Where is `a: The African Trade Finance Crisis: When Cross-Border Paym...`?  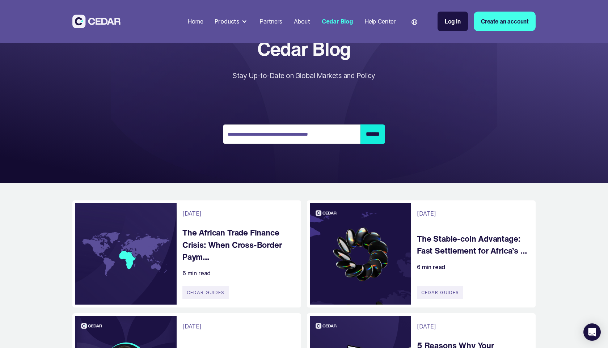 a: The African Trade Finance Crisis: When Cross-Border Paym... is located at coordinates (238, 245).